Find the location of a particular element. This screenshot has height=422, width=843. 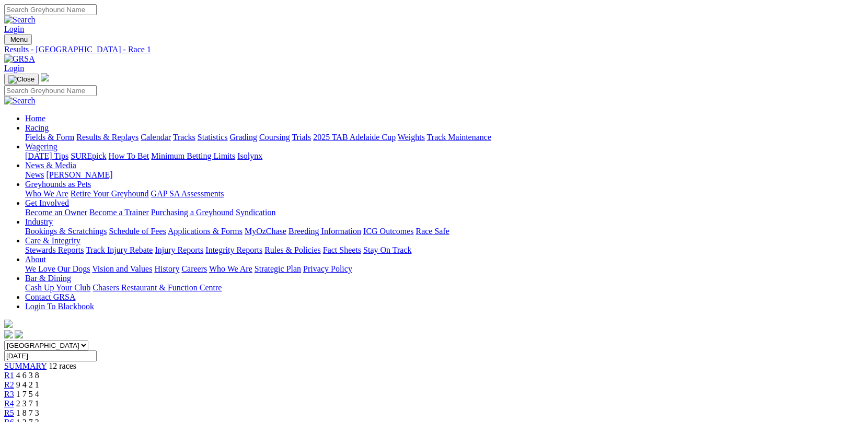

a: Purchasing a Greyhound is located at coordinates (192, 212).